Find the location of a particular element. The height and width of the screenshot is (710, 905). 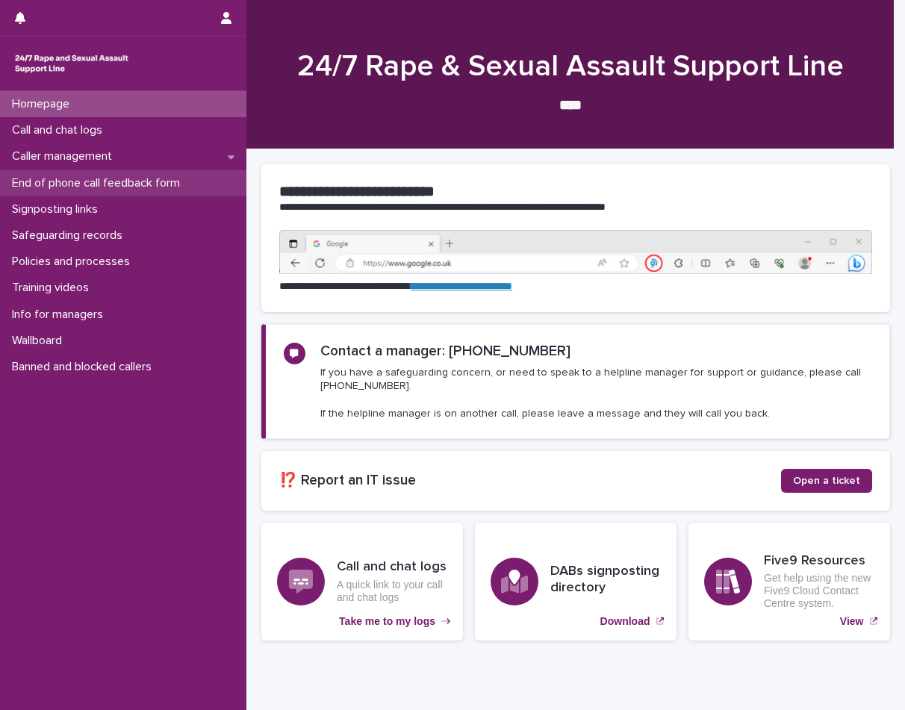

a: Open a ticket is located at coordinates (827, 481).